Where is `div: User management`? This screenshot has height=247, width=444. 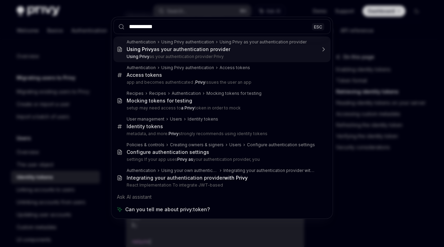
div: User management is located at coordinates (145, 119).